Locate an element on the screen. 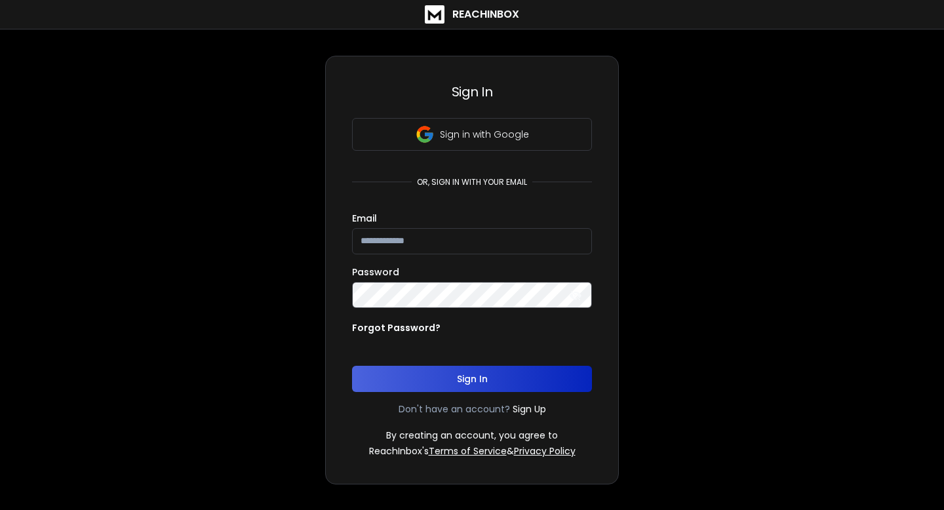  h1: ReachInbox is located at coordinates (486, 14).